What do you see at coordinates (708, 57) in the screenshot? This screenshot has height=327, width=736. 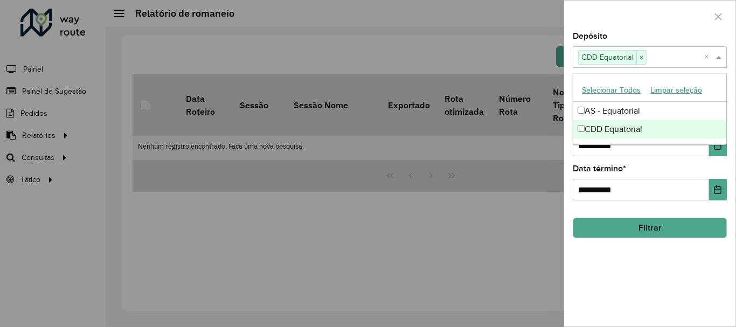 I see `span: Clear all` at bounding box center [708, 57].